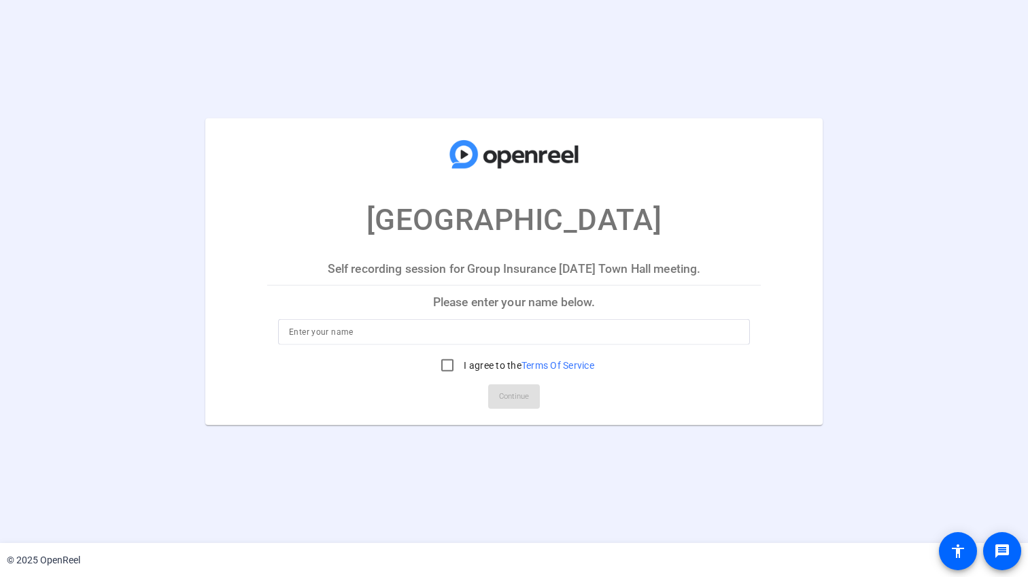  What do you see at coordinates (958, 551) in the screenshot?
I see `mat-icon: accessibility` at bounding box center [958, 551].